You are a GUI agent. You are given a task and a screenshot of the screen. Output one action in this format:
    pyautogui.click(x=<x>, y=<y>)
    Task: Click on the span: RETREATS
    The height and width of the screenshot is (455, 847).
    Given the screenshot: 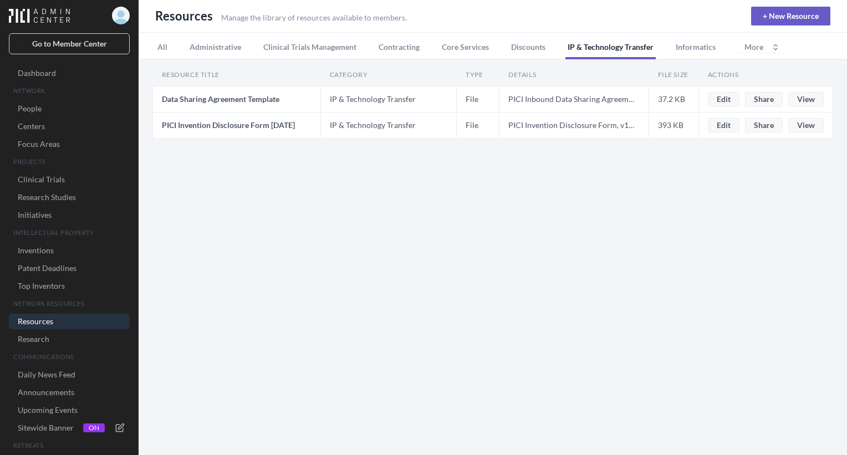 What is the action you would take?
    pyautogui.click(x=70, y=446)
    